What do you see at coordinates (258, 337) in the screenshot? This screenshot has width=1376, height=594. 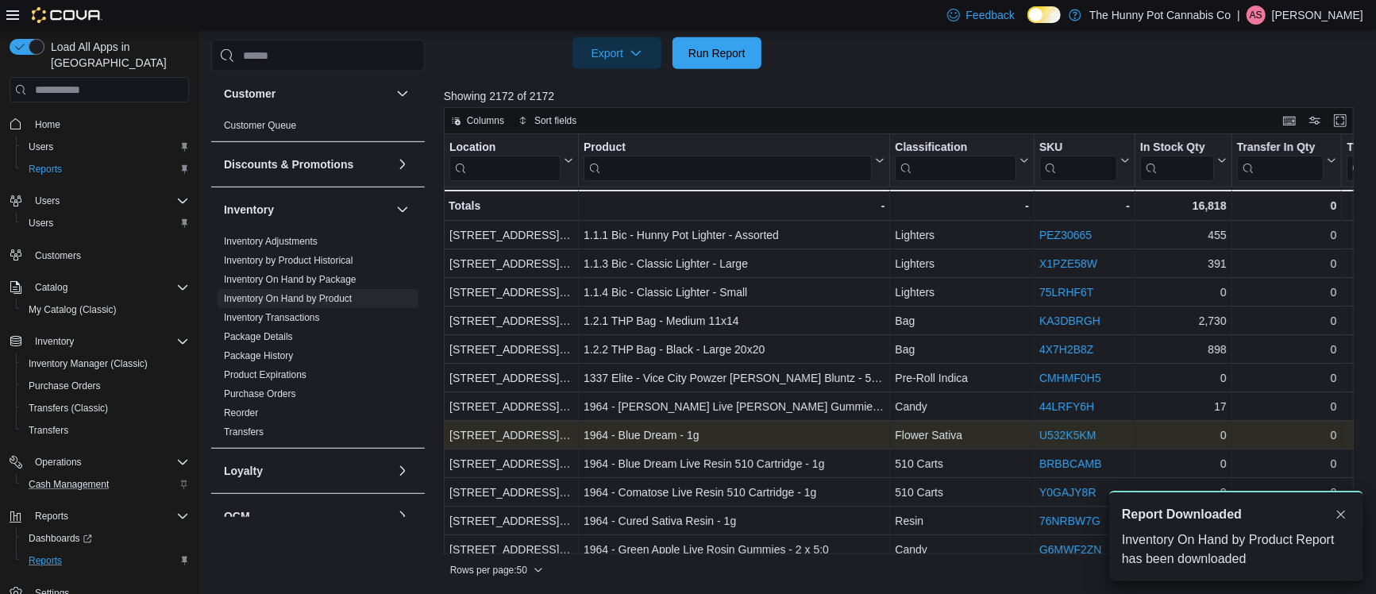 I see `span: Package Details` at bounding box center [258, 337].